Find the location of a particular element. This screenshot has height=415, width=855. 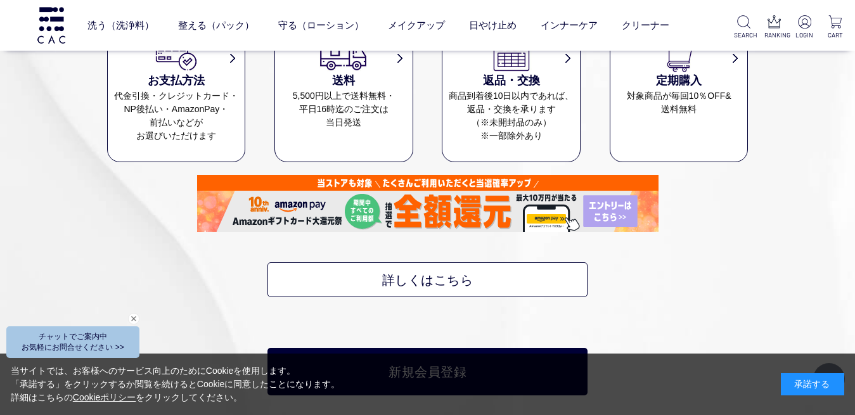

p: LOGIN is located at coordinates (804, 35).